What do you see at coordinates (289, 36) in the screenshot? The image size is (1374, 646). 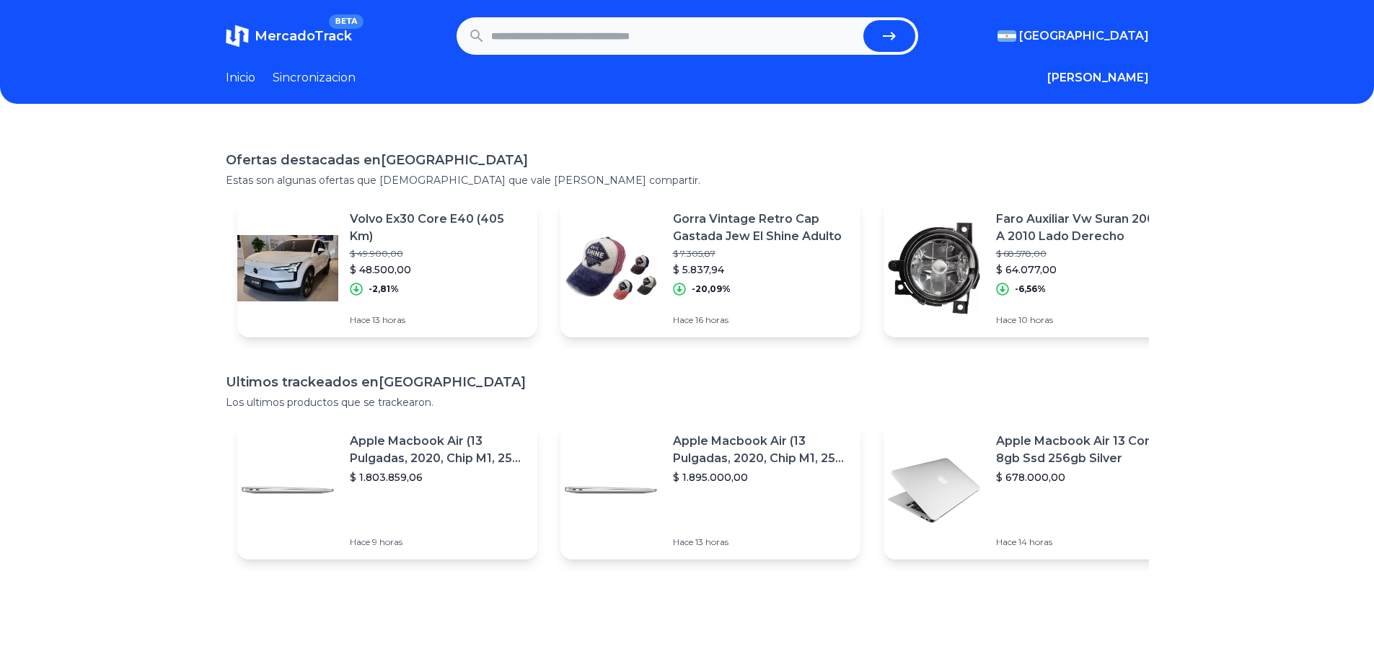 I see `a: MercadoTrackBETA` at bounding box center [289, 36].